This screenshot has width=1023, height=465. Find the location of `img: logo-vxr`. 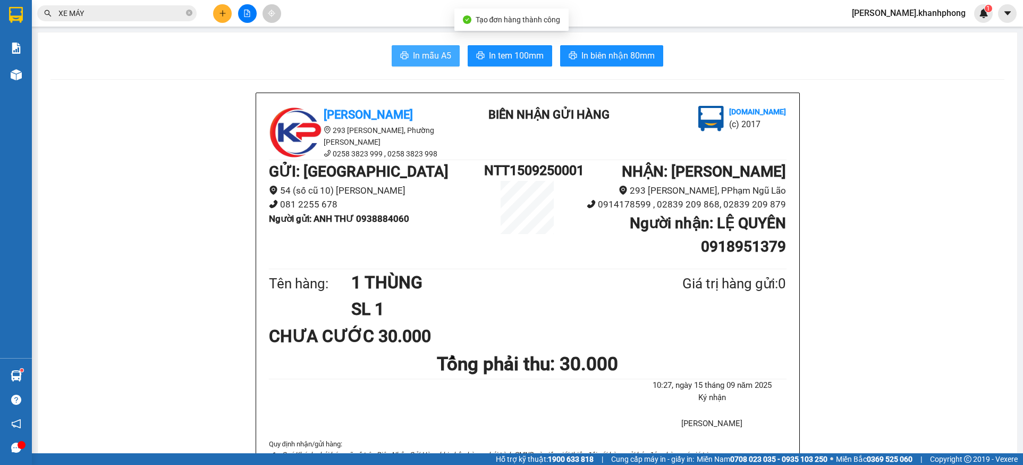

img: logo-vxr is located at coordinates (16, 15).